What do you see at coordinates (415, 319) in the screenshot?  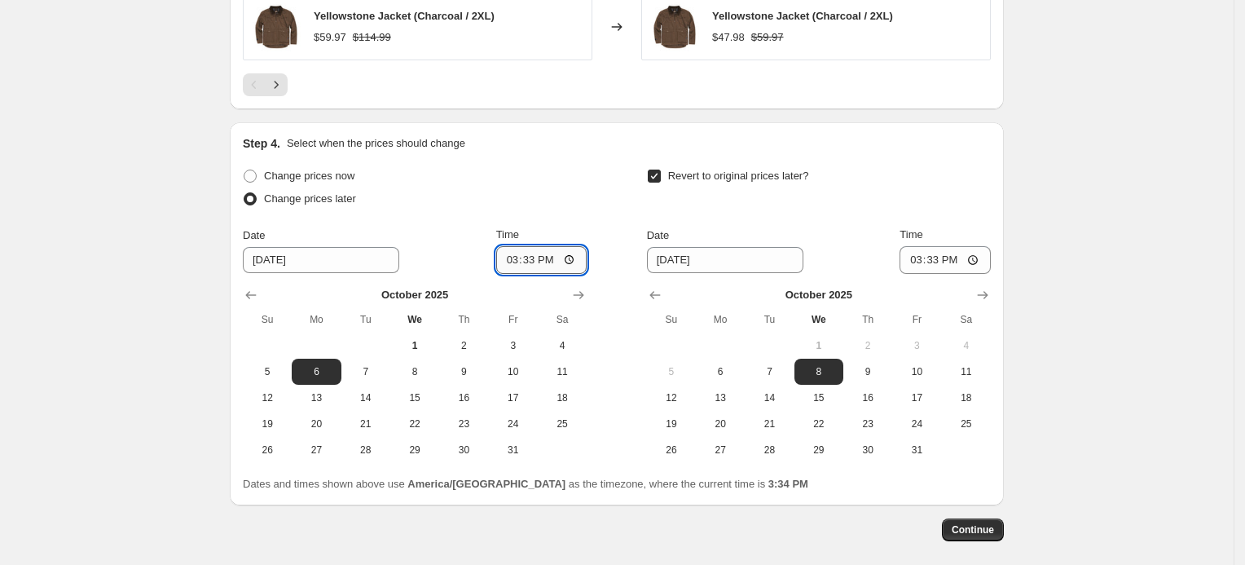 I see `th: Wednesday` at bounding box center [415, 319].